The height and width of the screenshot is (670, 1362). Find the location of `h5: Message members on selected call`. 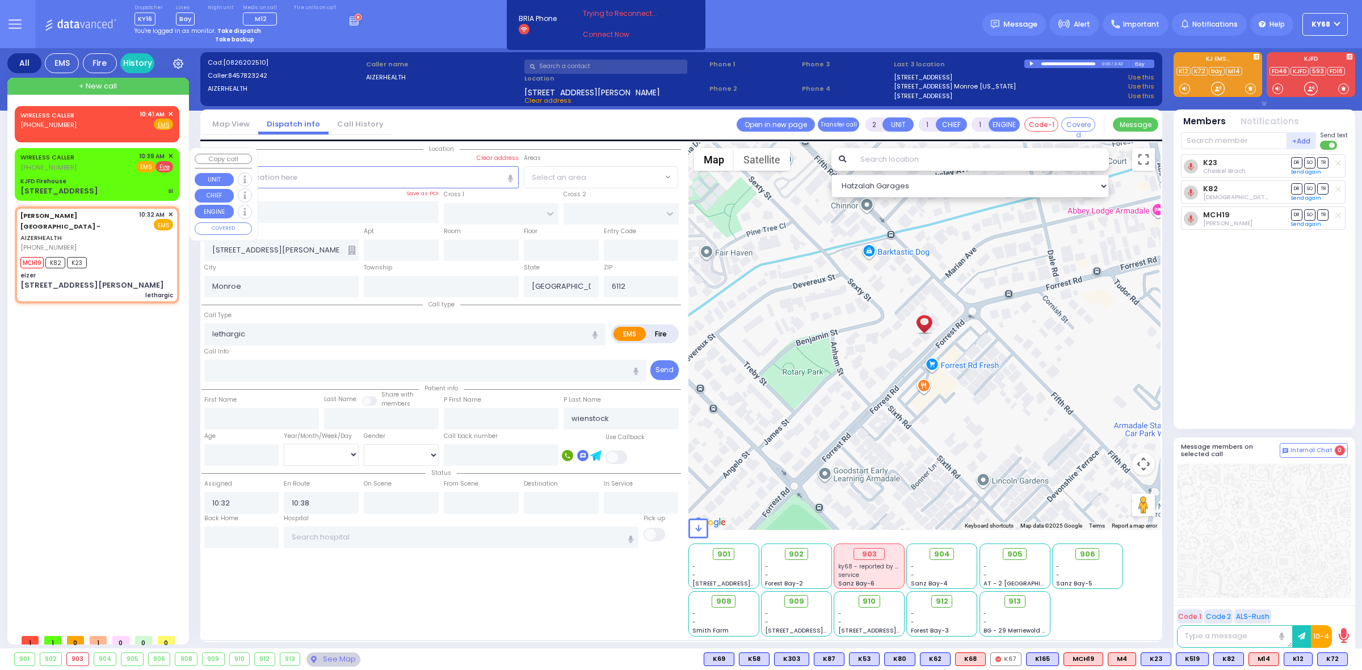

h5: Message members on selected call is located at coordinates (1230, 451).